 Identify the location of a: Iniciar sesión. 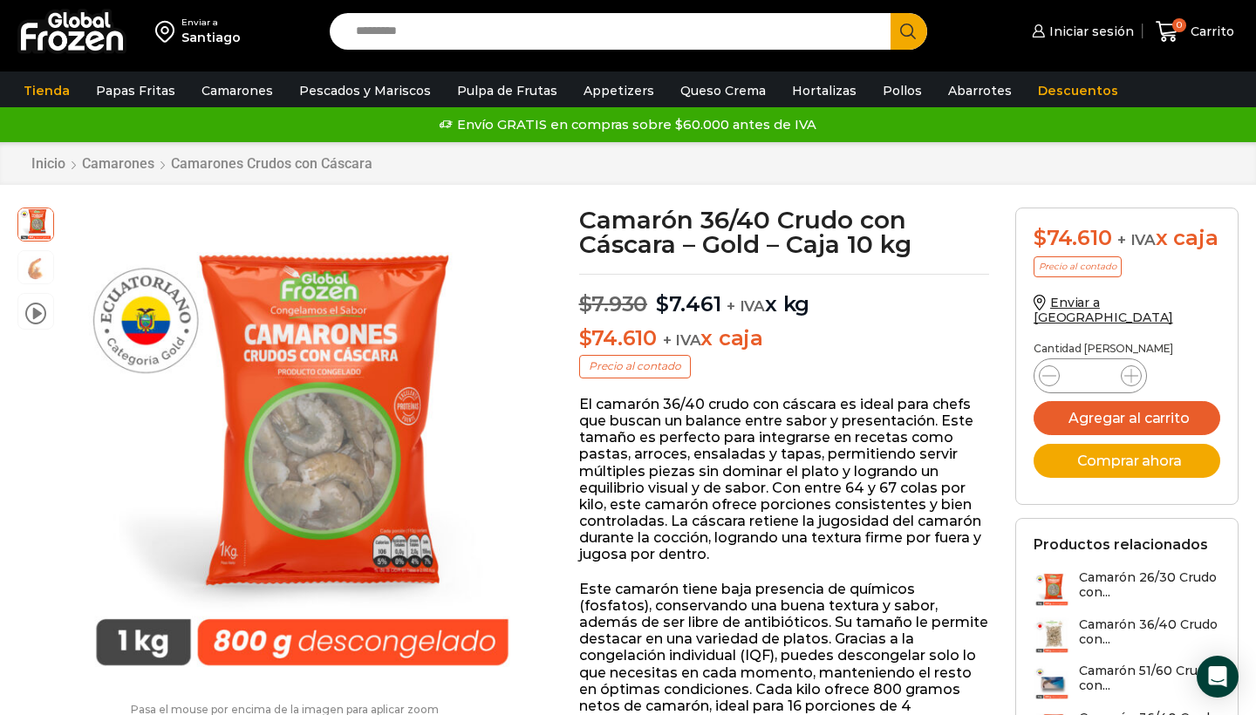
(1081, 31).